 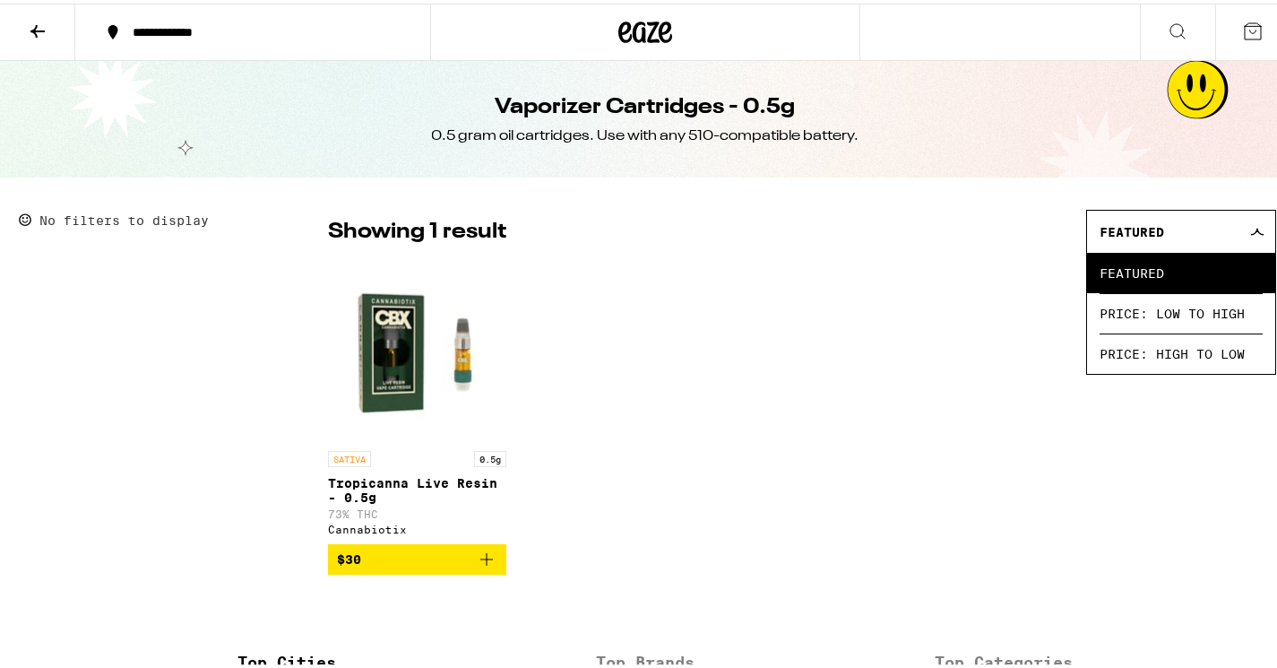 I want to click on h1: Vaporizer Cartridges - 0.5g, so click(x=645, y=104).